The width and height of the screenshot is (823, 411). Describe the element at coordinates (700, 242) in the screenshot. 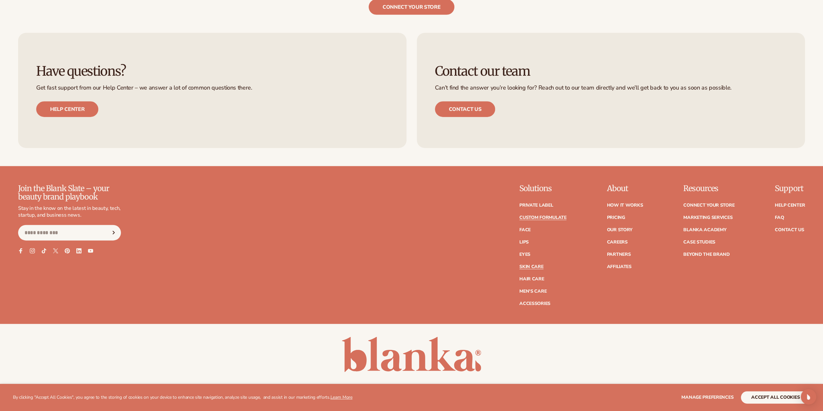

I see `a: Case Studies` at that location.